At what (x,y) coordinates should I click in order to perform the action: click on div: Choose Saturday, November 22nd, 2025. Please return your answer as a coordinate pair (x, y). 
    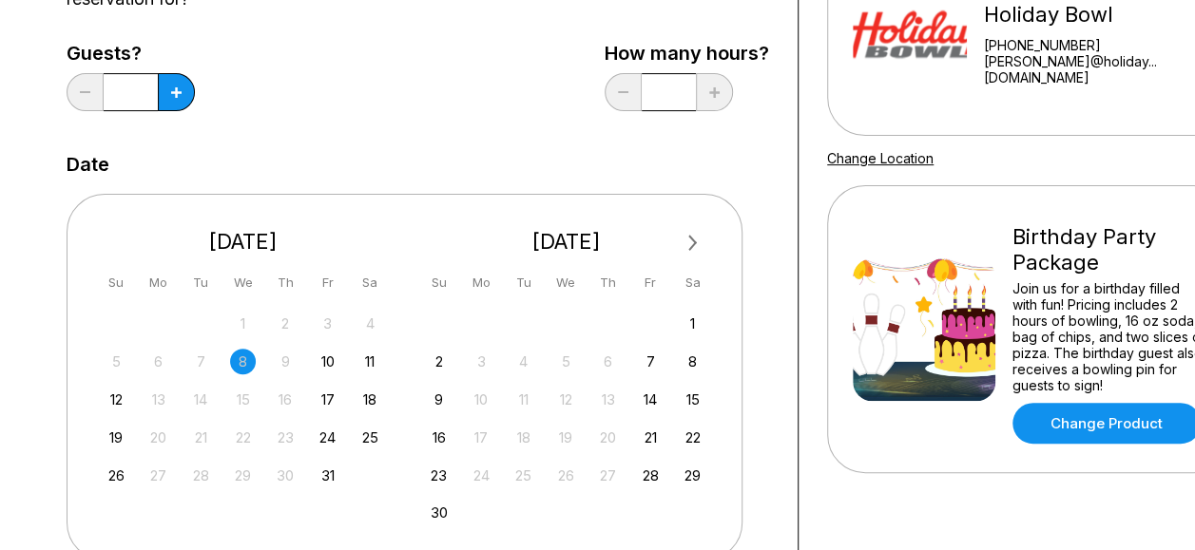
    Looking at the image, I should click on (692, 437).